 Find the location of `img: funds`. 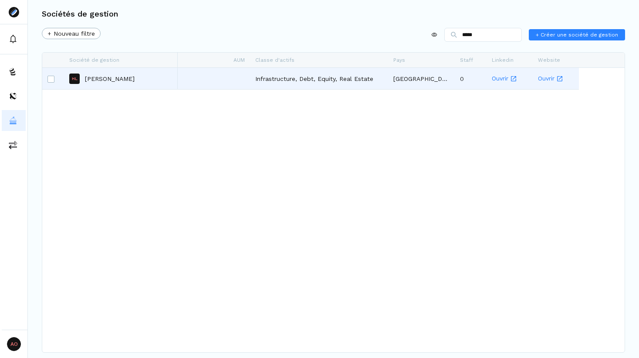

img: funds is located at coordinates (13, 72).